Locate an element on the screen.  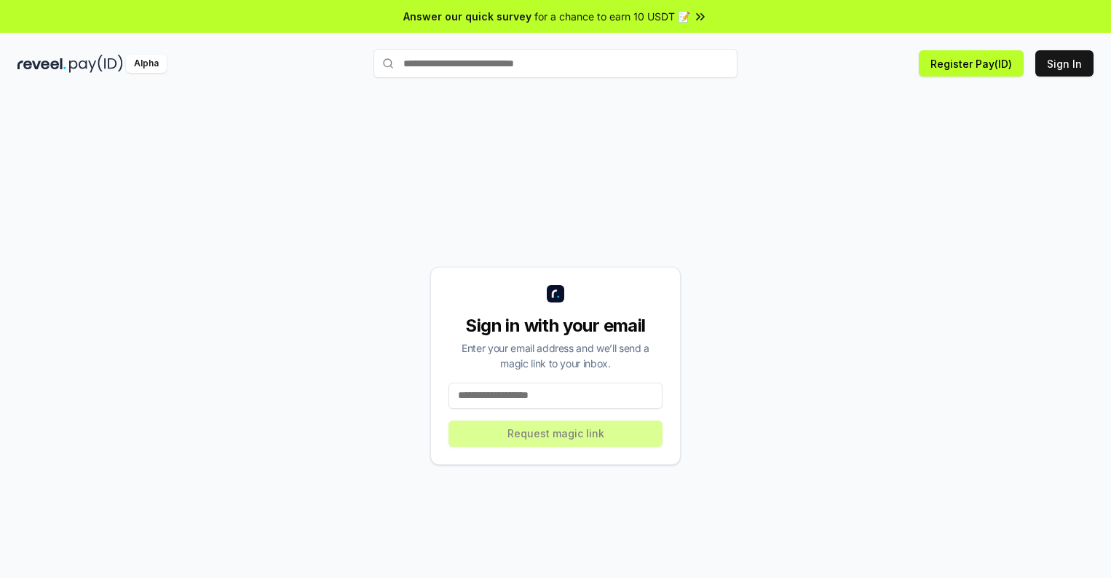
button: Sign In is located at coordinates (1065, 63).